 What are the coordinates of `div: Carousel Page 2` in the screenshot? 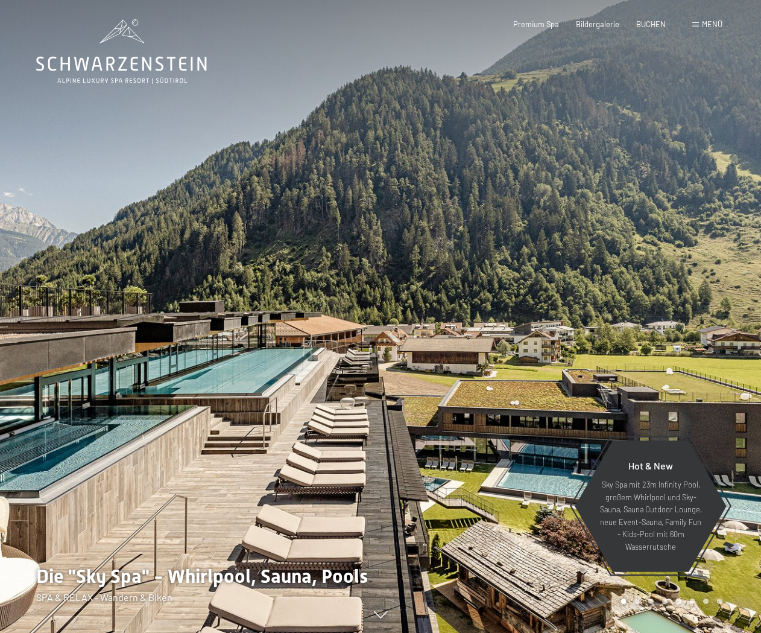 It's located at (637, 601).